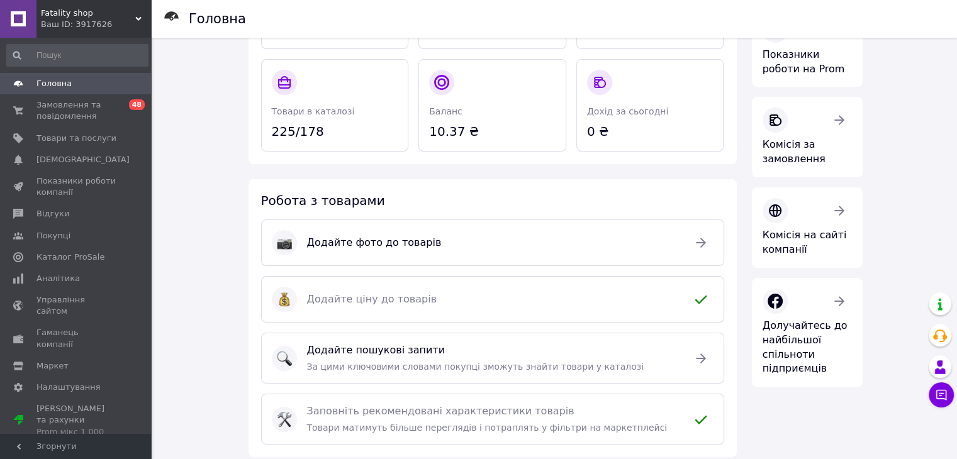  What do you see at coordinates (52, 366) in the screenshot?
I see `span: Маркет` at bounding box center [52, 366].